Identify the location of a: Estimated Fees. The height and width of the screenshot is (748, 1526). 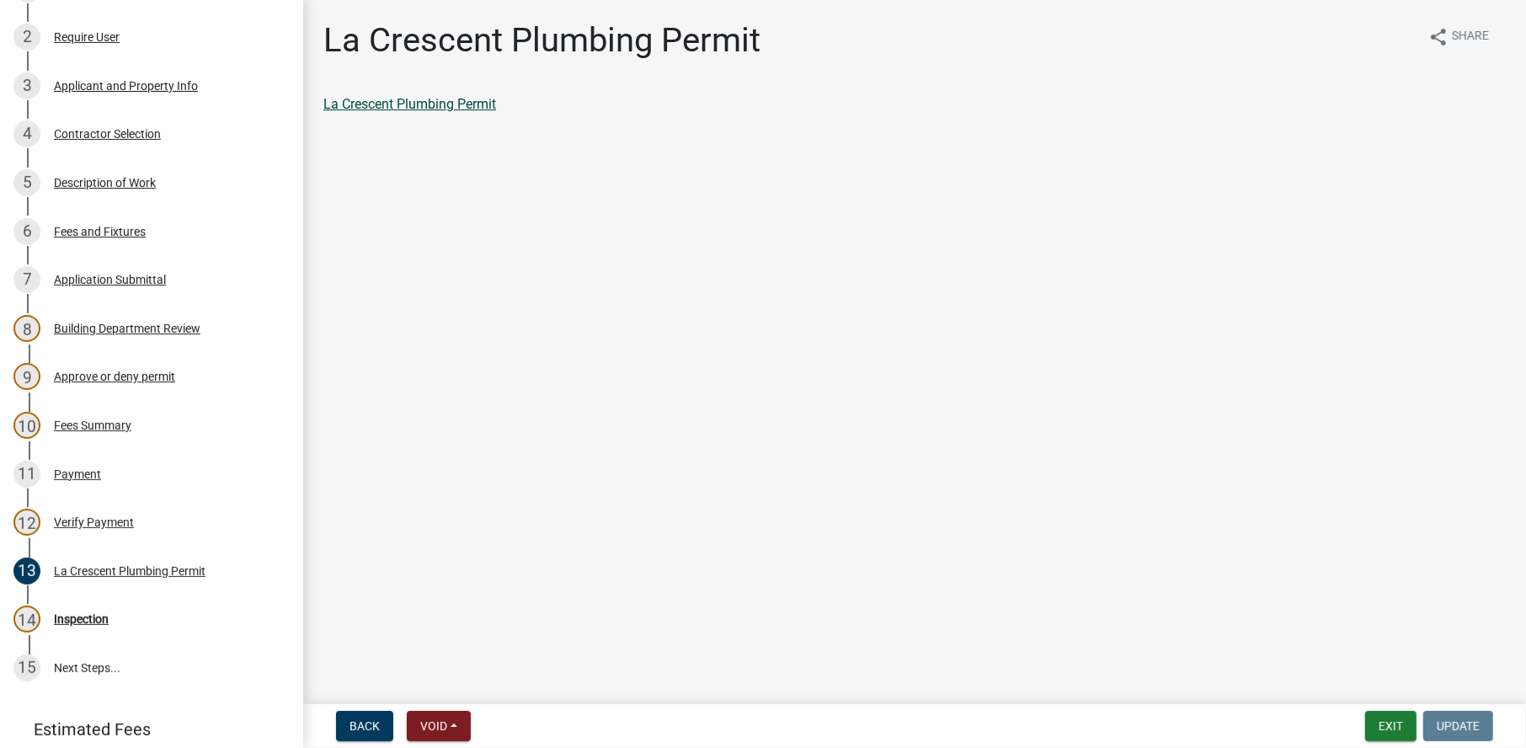
(145, 730).